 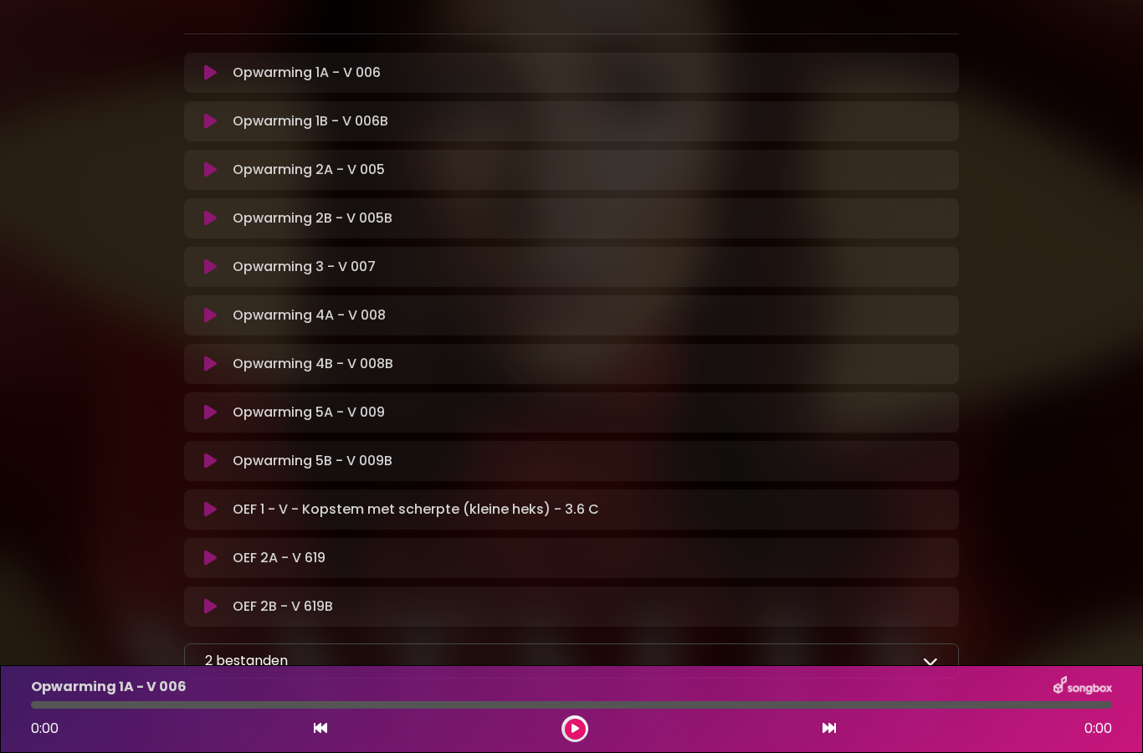 I want to click on font: Opwarming 2A - V 005, so click(x=309, y=169).